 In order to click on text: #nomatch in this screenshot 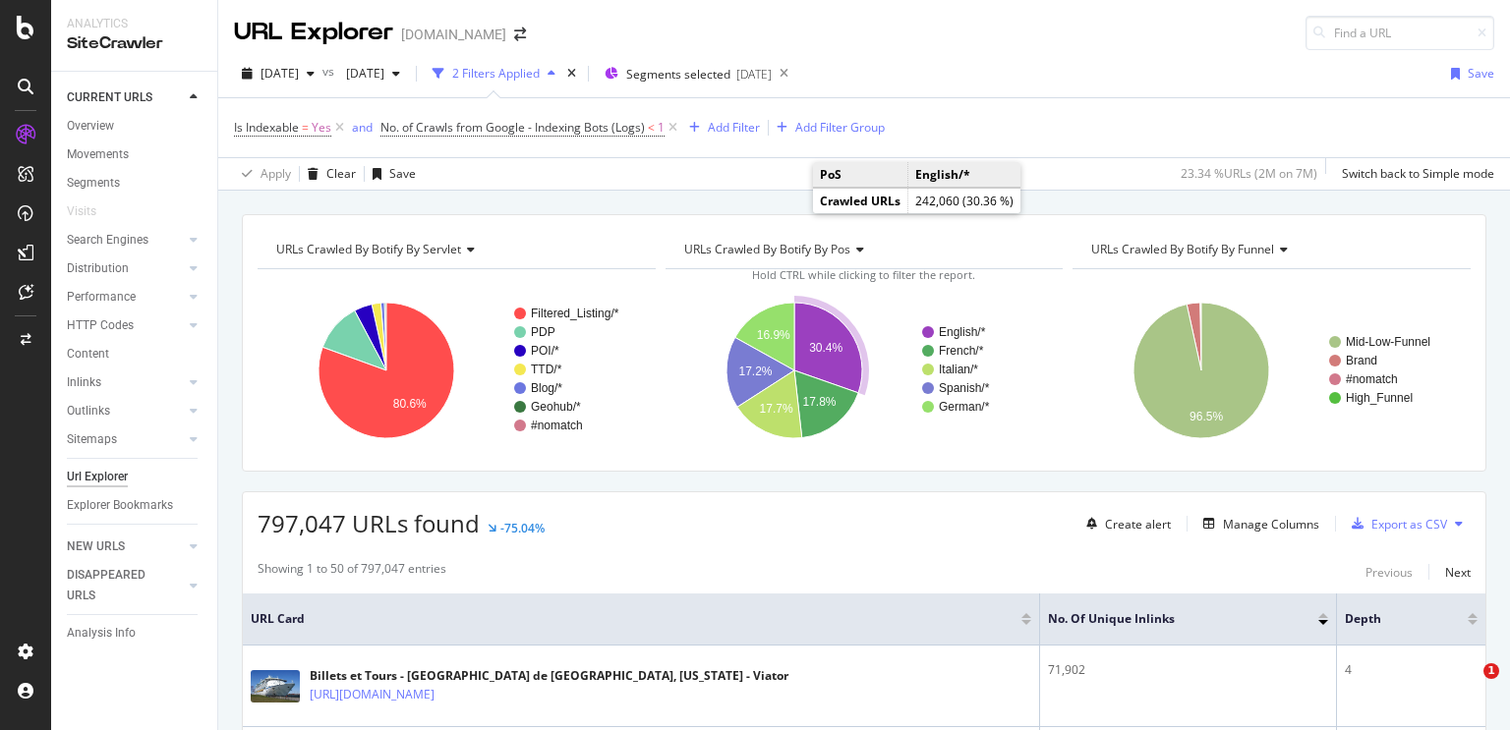, I will do `click(1371, 379)`.